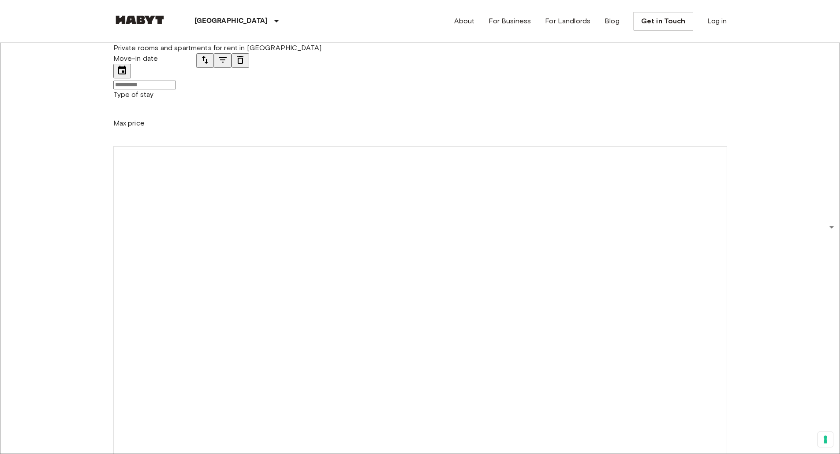 This screenshot has width=840, height=454. What do you see at coordinates (612, 21) in the screenshot?
I see `a: Blog` at bounding box center [612, 21].